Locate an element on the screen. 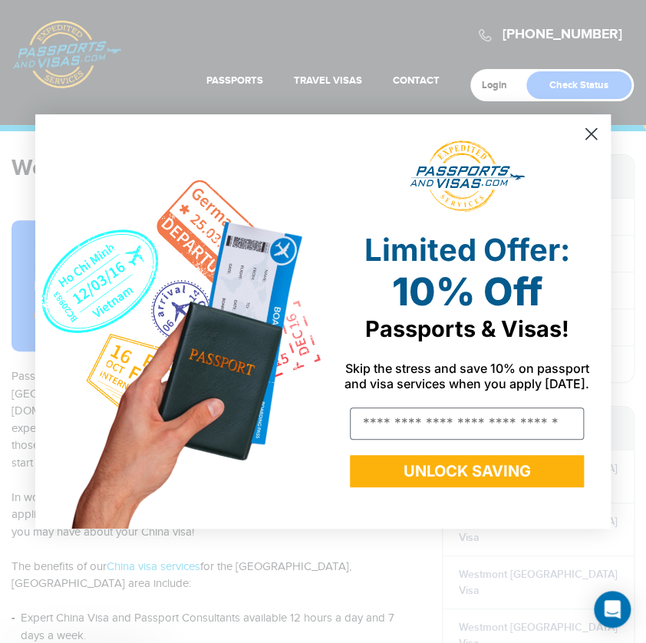 This screenshot has width=646, height=643. span: Passports & Visas! is located at coordinates (467, 328).